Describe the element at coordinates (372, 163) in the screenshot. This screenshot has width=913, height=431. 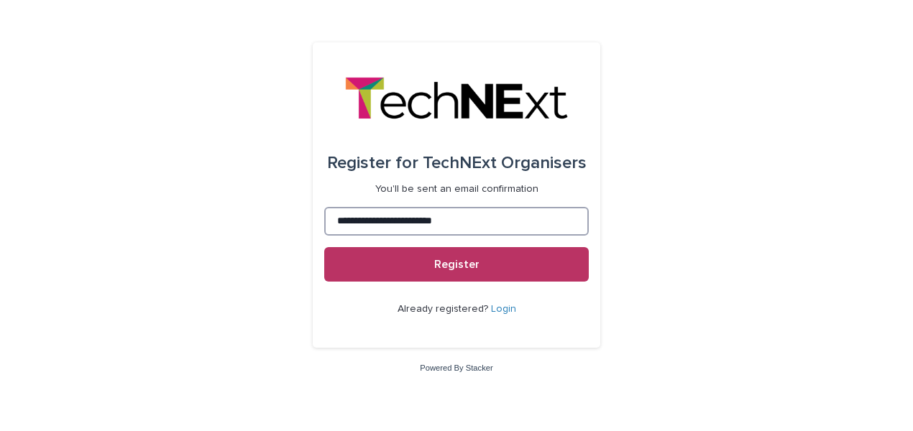
I see `span: Register for` at that location.